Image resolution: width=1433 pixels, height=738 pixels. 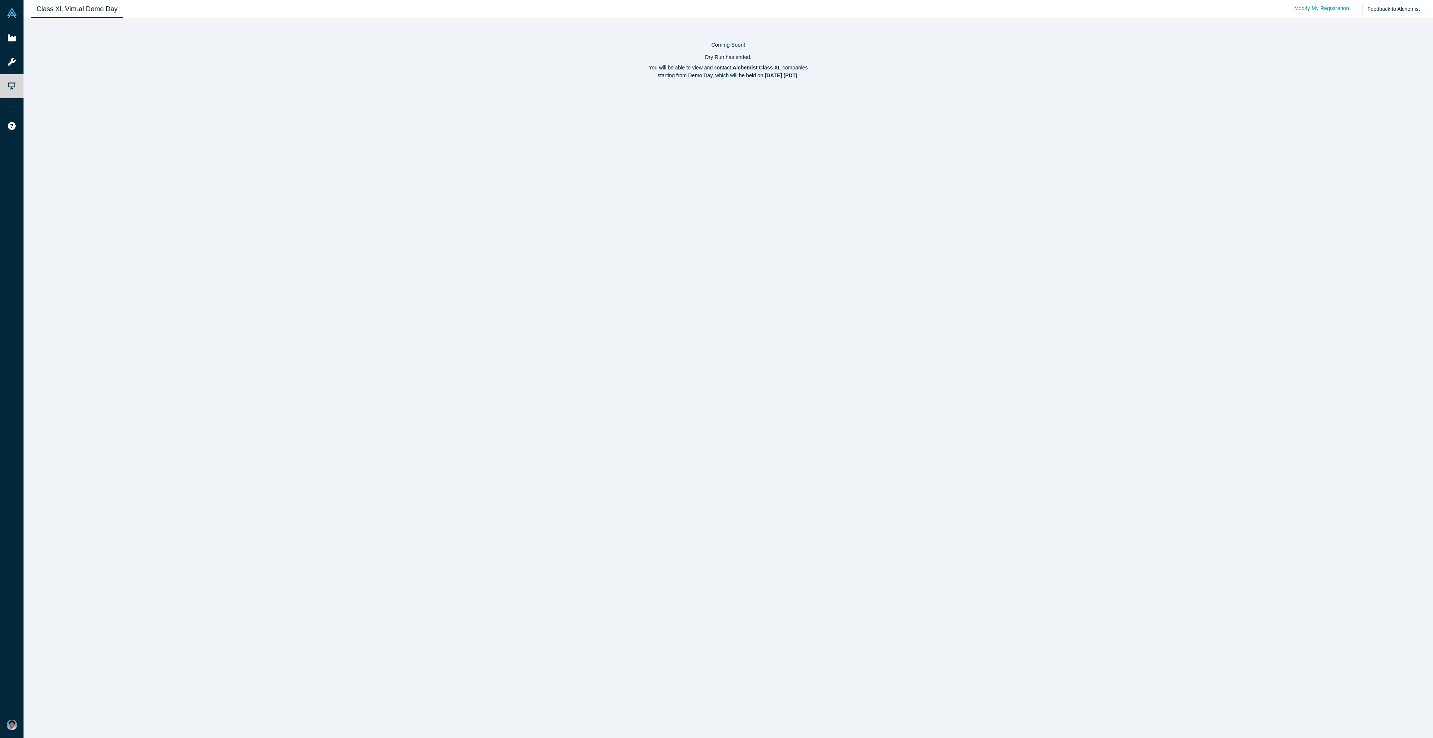 I want to click on a: Modify My Registration, so click(x=1321, y=8).